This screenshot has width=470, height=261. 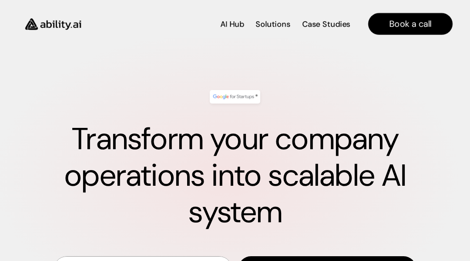 What do you see at coordinates (273, 24) in the screenshot?
I see `nav: Main navigation` at bounding box center [273, 24].